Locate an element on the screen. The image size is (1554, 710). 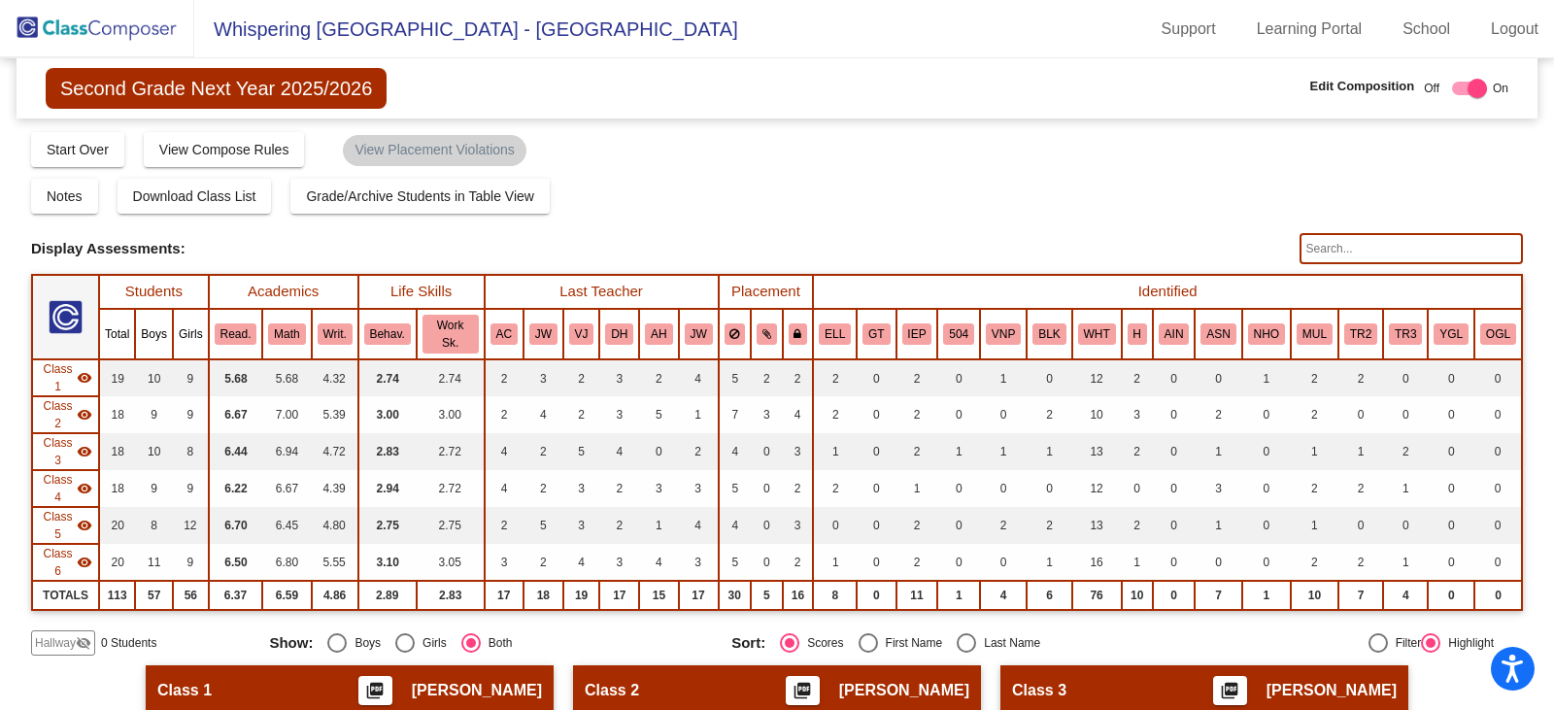
th: Individualized Education Plan is located at coordinates (917, 334).